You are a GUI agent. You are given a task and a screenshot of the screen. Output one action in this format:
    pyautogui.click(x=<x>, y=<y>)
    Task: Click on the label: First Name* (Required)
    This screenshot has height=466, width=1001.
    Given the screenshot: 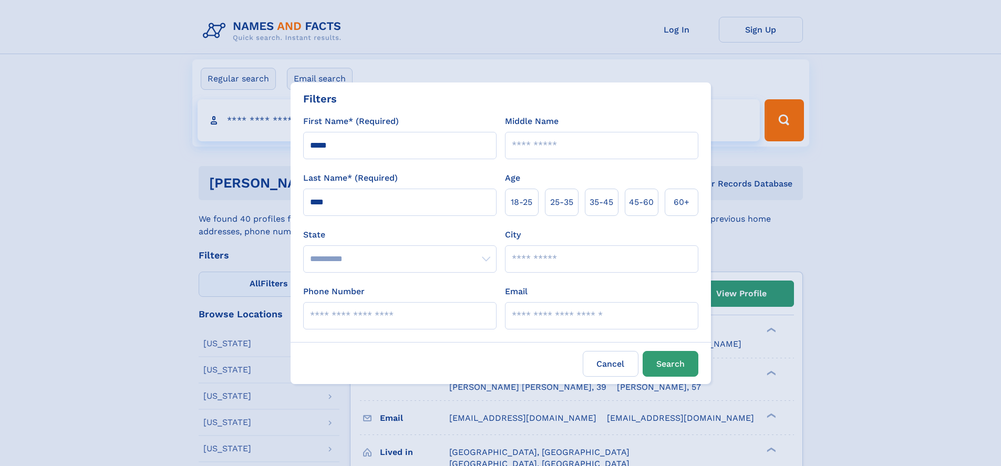 What is the action you would take?
    pyautogui.click(x=351, y=121)
    